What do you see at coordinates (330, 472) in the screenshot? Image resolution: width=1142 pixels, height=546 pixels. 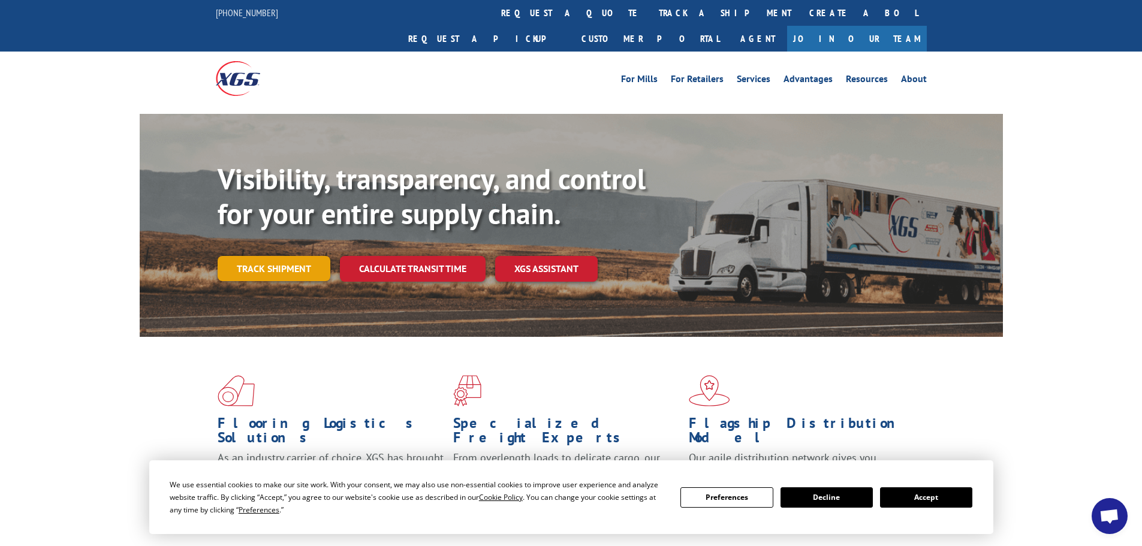 I see `span: As an industry carrier of choice, XGS has brought innovation and dedication to flooring logistics...` at bounding box center [330, 472].